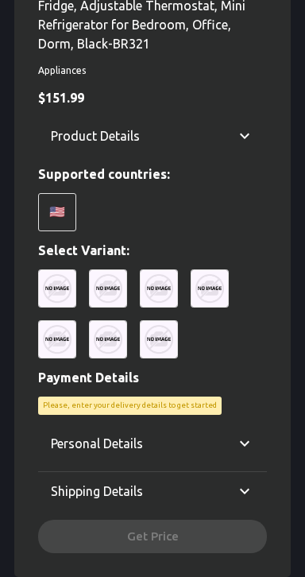 The width and height of the screenshot is (305, 577). I want to click on p: Shipping Details, so click(97, 491).